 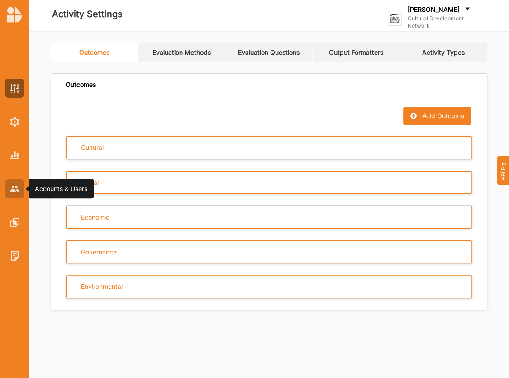 I want to click on label: Cultural Development Network, so click(x=445, y=22).